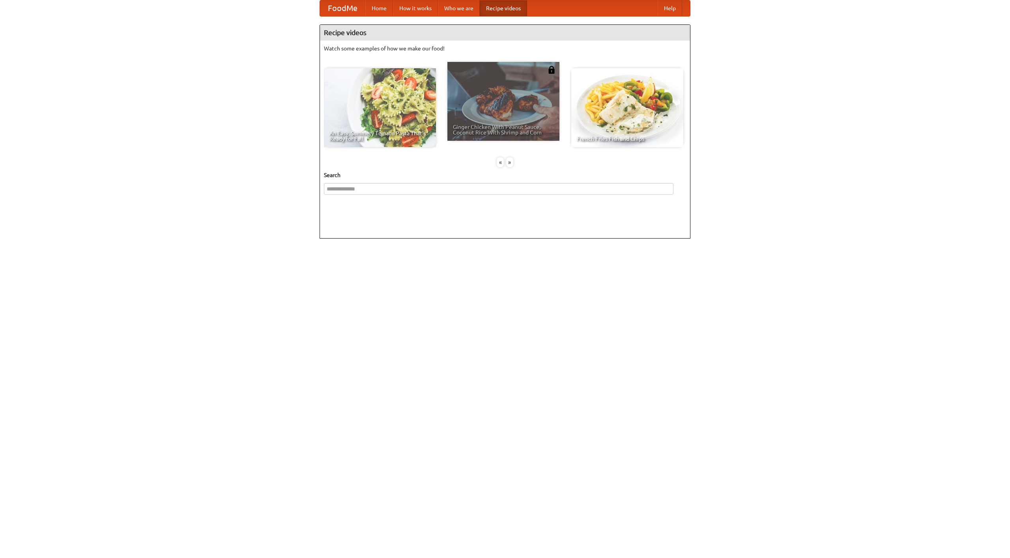 Image resolution: width=1010 pixels, height=558 pixels. Describe the element at coordinates (342, 8) in the screenshot. I see `a: FoodMe` at that location.